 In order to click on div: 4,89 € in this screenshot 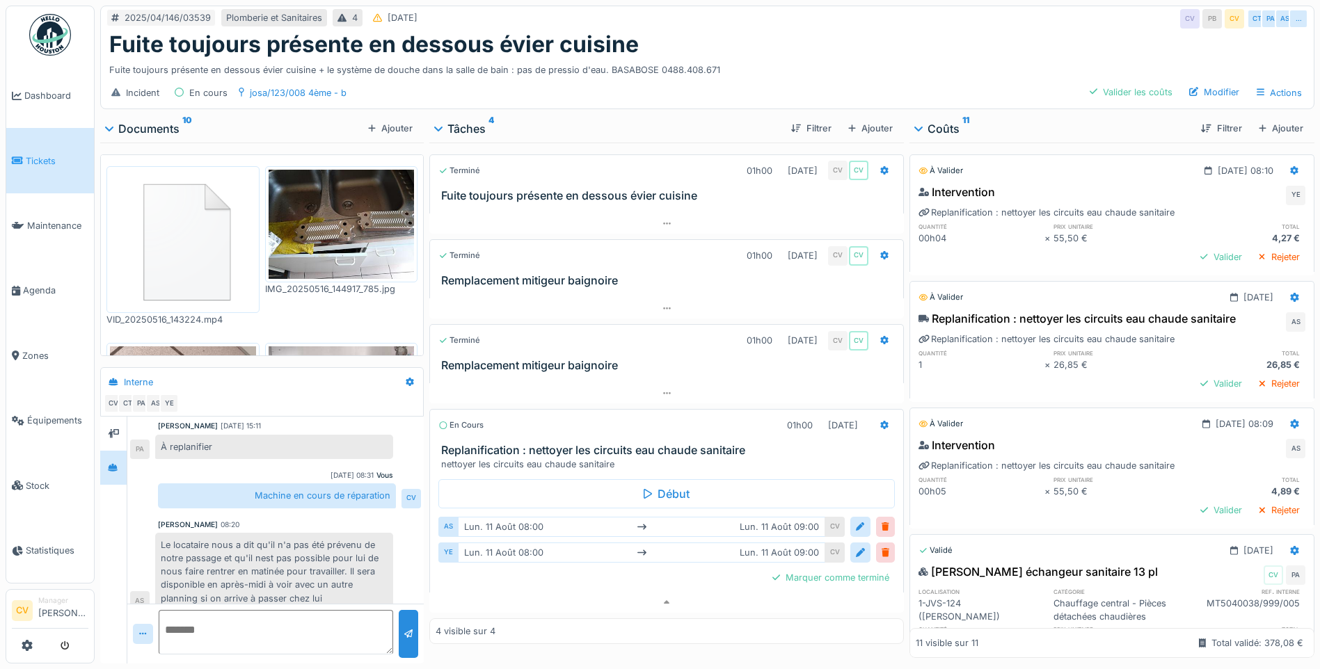, I will do `click(1242, 491)`.